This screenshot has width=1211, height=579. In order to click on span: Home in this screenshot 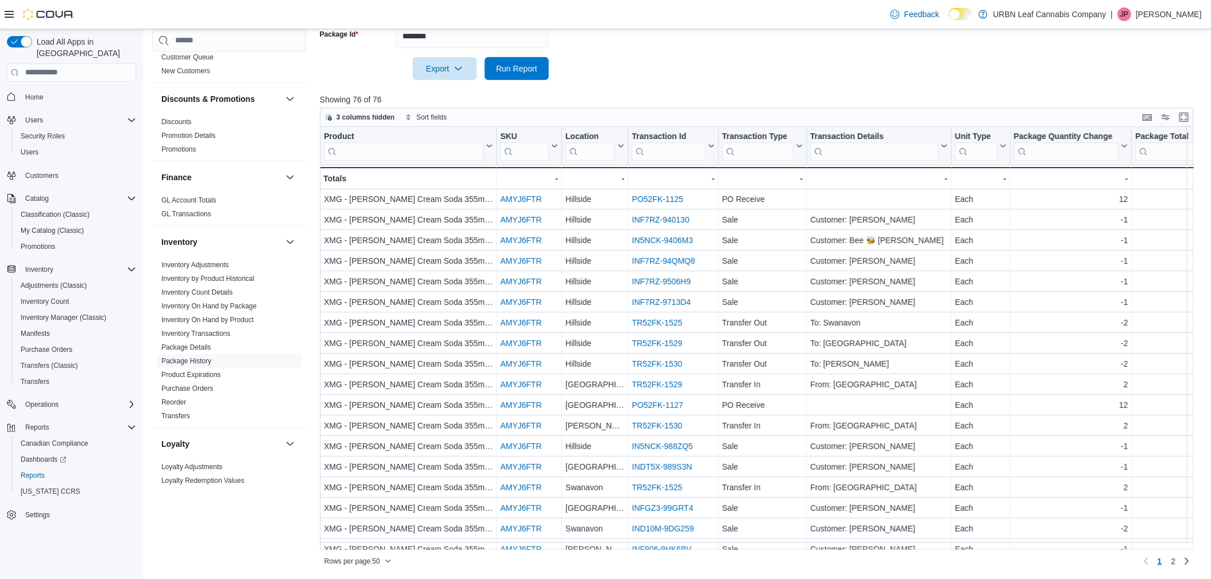, I will do `click(34, 97)`.